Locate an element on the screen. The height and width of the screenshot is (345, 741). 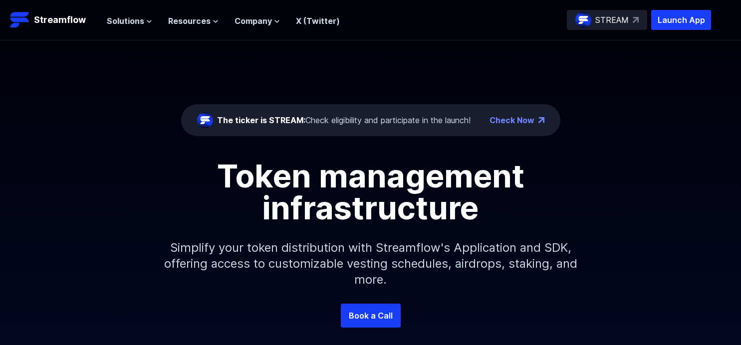
a: Book a Call is located at coordinates (371, 316).